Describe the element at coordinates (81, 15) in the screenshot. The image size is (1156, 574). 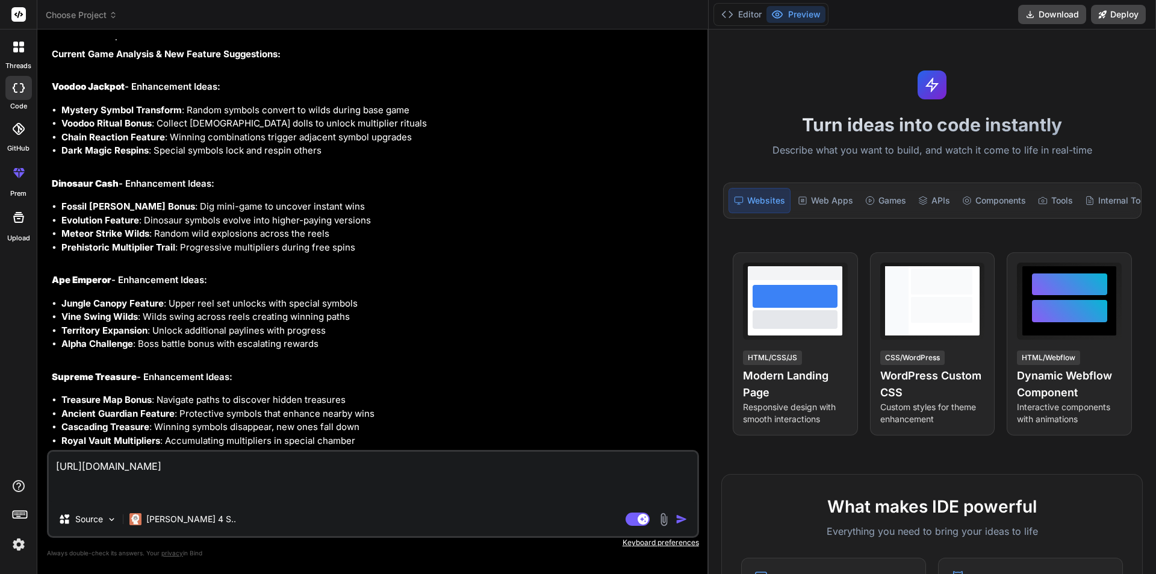
I see `span: Choose Project` at that location.